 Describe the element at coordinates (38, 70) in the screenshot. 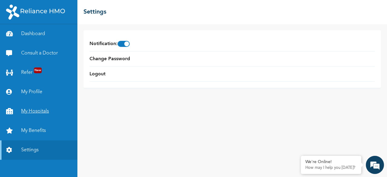

I see `span: New` at that location.